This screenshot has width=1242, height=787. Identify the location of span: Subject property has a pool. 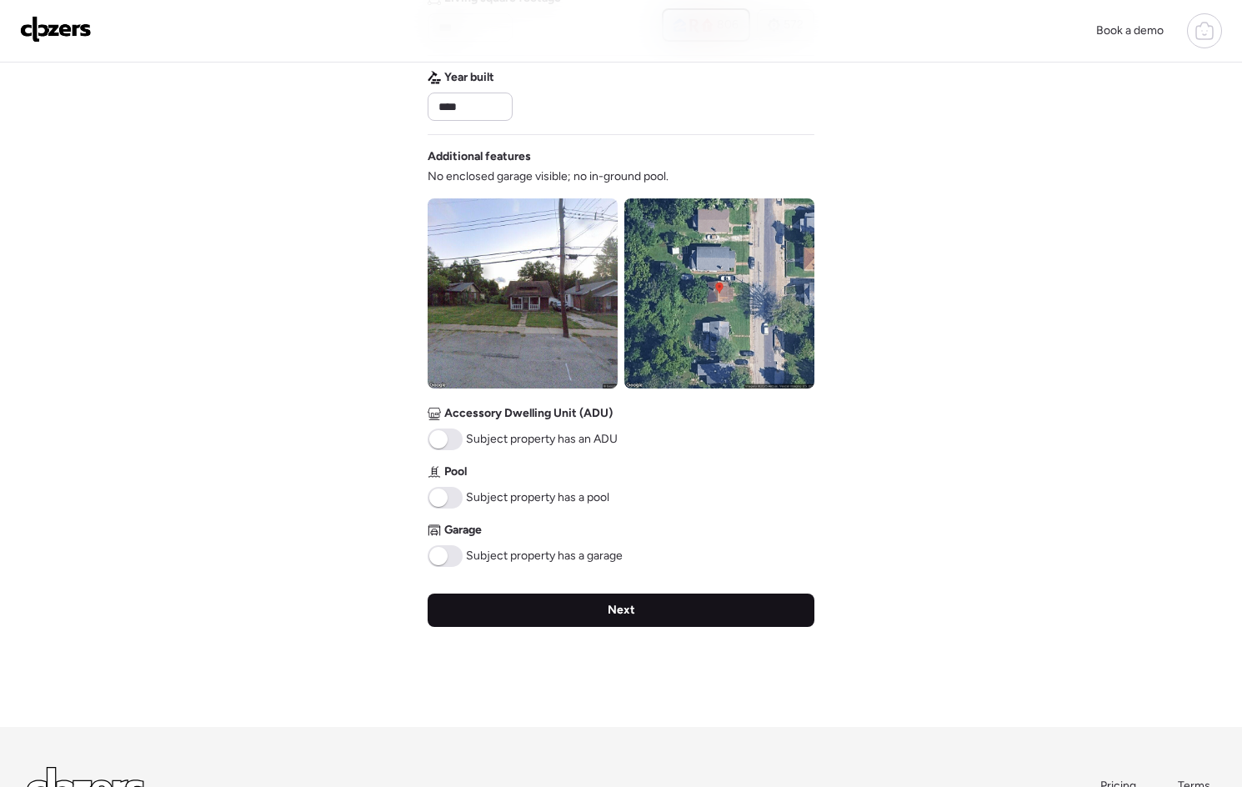
(538, 498).